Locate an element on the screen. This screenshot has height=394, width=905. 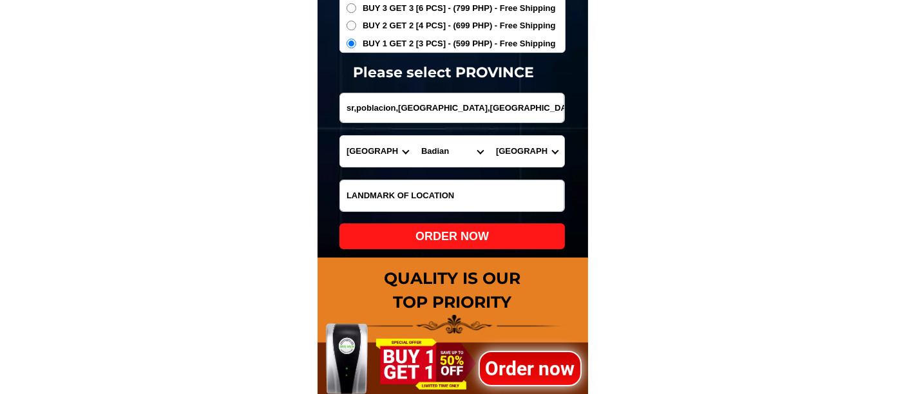
select: Select province is located at coordinates (377, 151).